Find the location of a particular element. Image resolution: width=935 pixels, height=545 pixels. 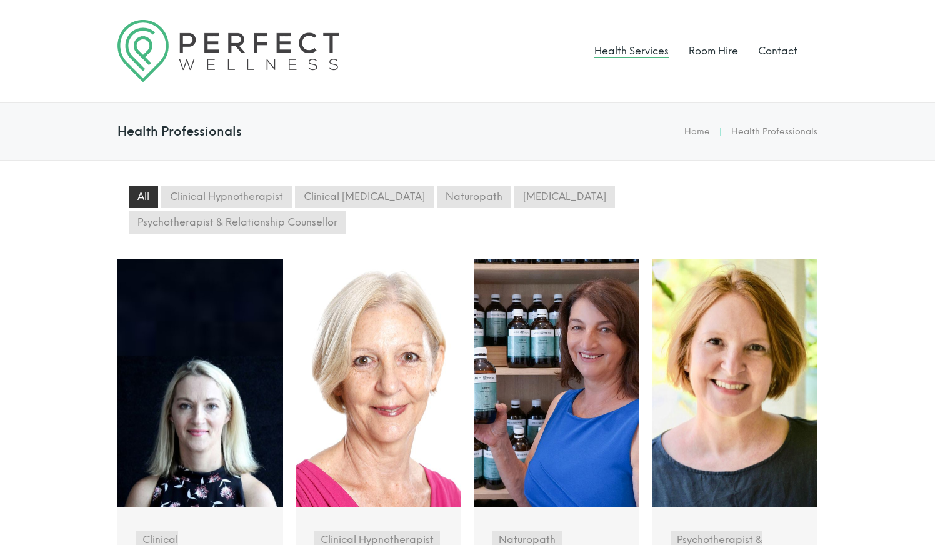

h4: Health Professionals is located at coordinates (179, 131).